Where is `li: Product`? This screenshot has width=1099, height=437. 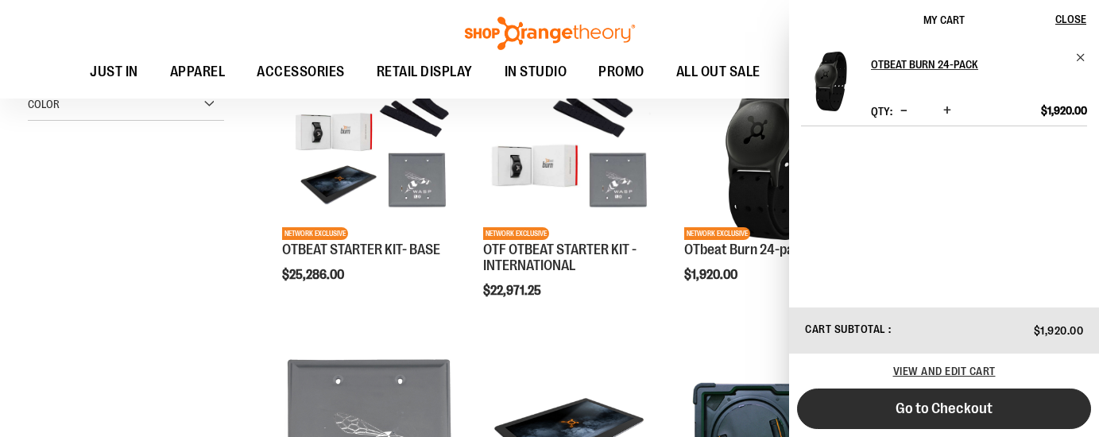
li: Product is located at coordinates (944, 89).